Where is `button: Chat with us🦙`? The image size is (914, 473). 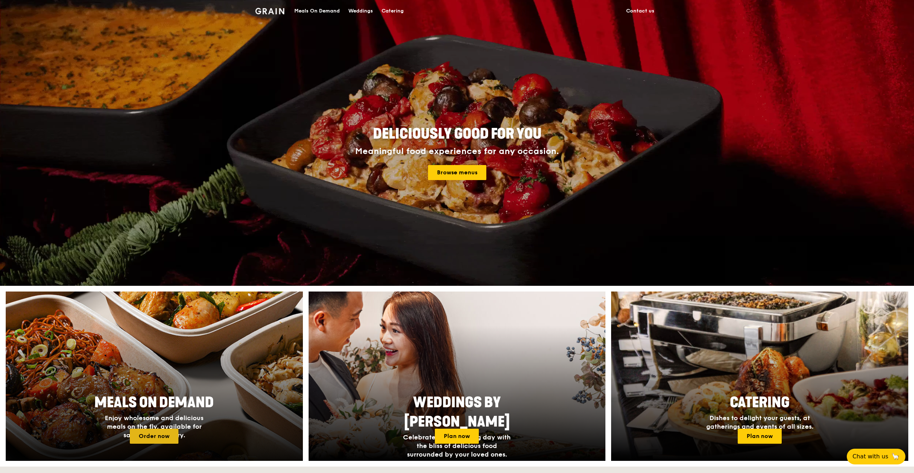 button: Chat with us🦙 is located at coordinates (876, 457).